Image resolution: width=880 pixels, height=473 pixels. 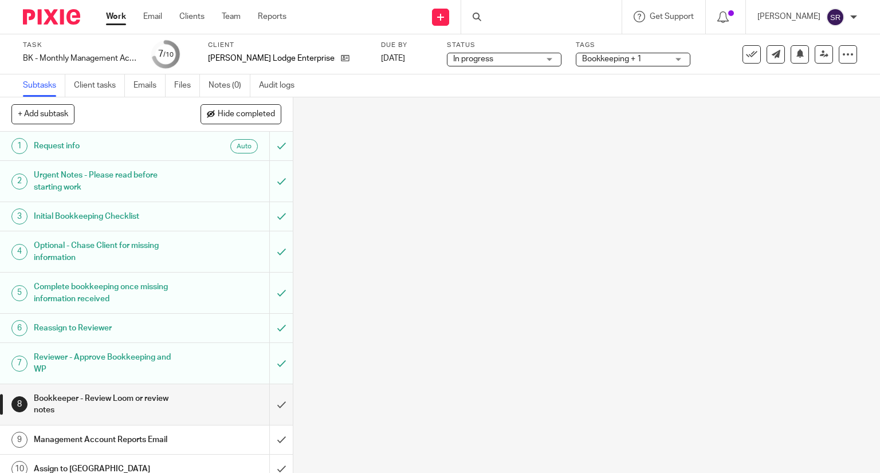 What do you see at coordinates (824, 54) in the screenshot?
I see `a: Reassign task` at bounding box center [824, 54].